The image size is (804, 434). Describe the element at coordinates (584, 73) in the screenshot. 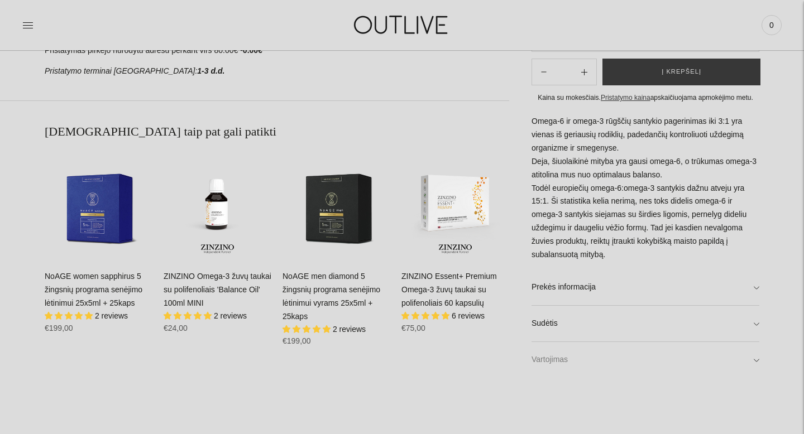

I see `button: Subtract product quantity` at that location.